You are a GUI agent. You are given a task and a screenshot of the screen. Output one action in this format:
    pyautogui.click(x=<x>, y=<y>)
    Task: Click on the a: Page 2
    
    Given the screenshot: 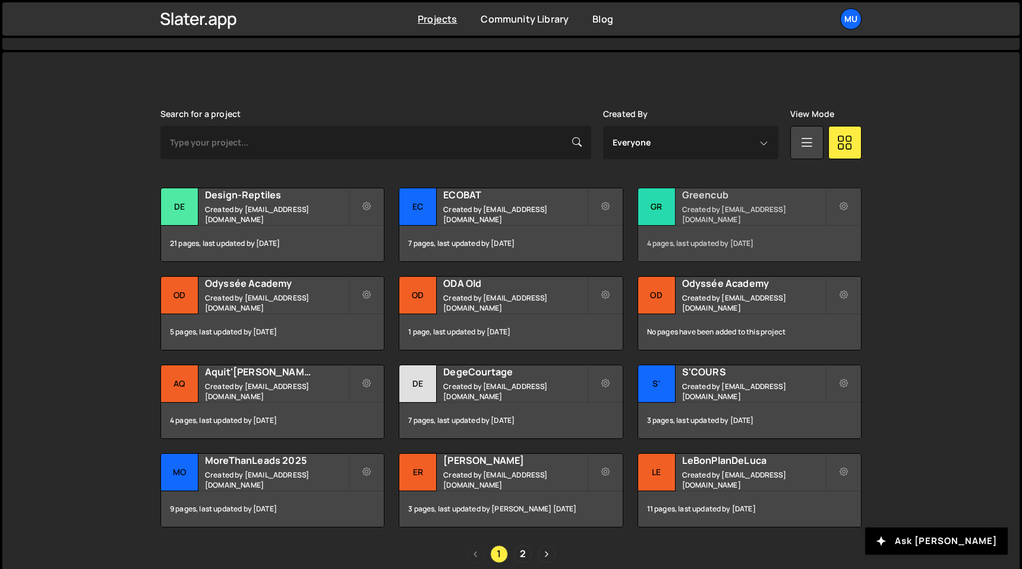 What is the action you would take?
    pyautogui.click(x=523, y=554)
    